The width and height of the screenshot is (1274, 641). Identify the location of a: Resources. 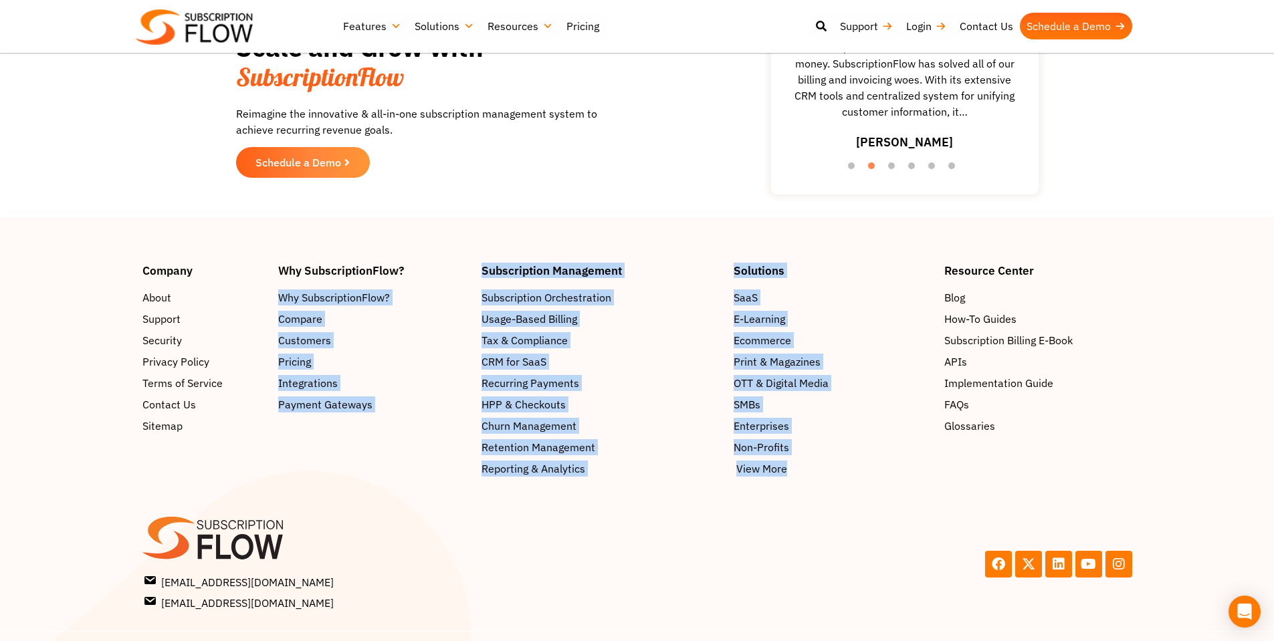
(520, 26).